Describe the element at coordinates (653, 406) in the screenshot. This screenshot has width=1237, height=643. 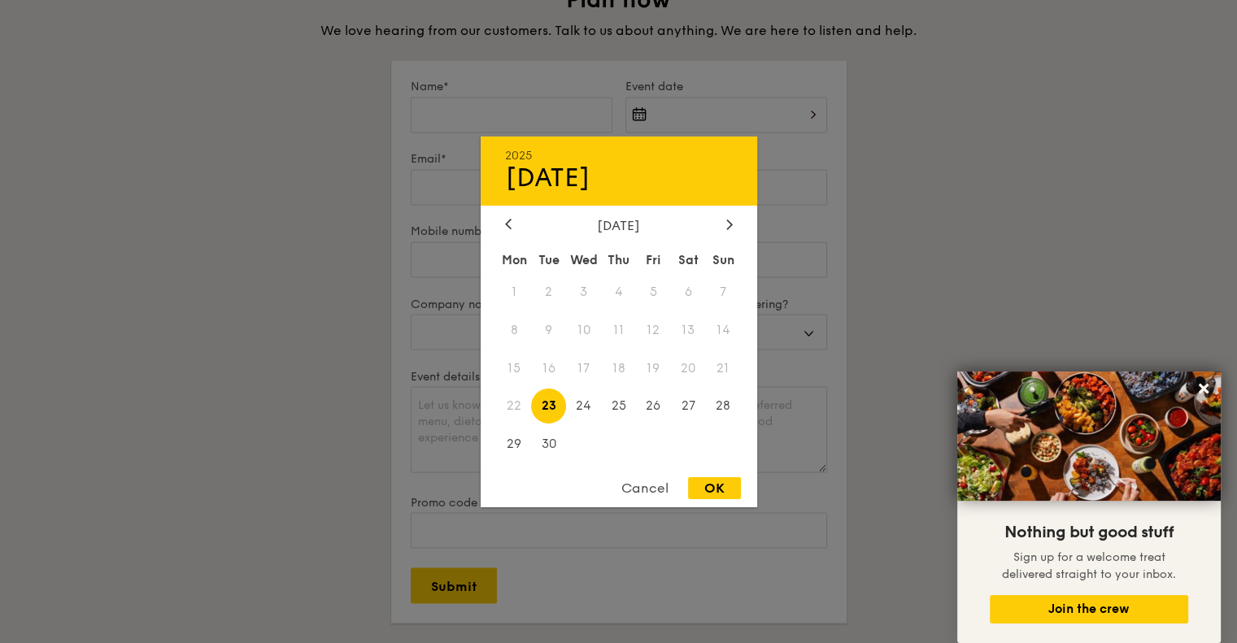
I see `span: 26` at that location.